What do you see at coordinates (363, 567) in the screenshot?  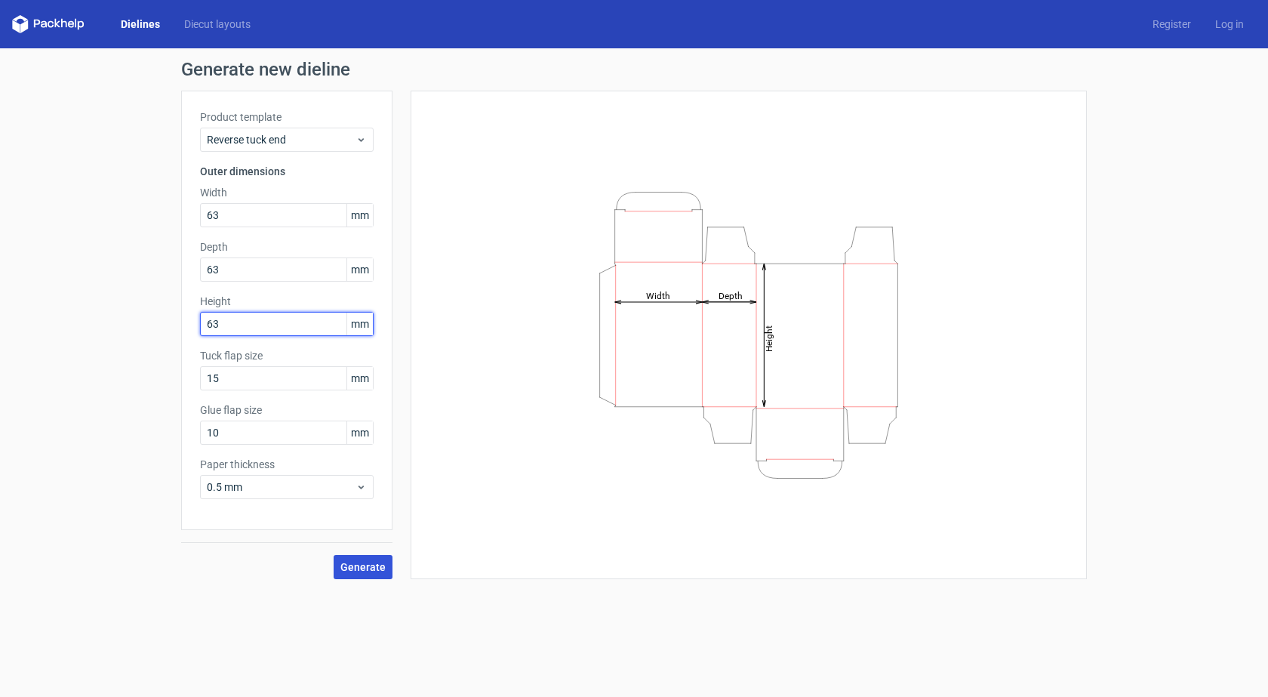 I see `span: Generate` at bounding box center [363, 567].